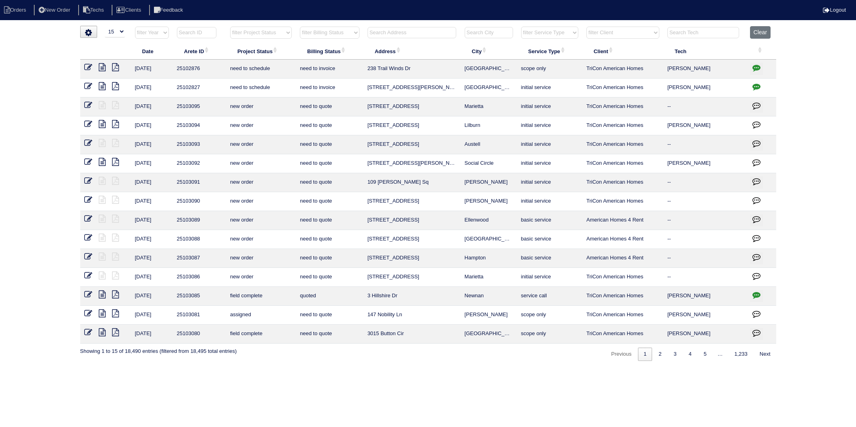  What do you see at coordinates (765, 354) in the screenshot?
I see `a: Next` at bounding box center [765, 354].